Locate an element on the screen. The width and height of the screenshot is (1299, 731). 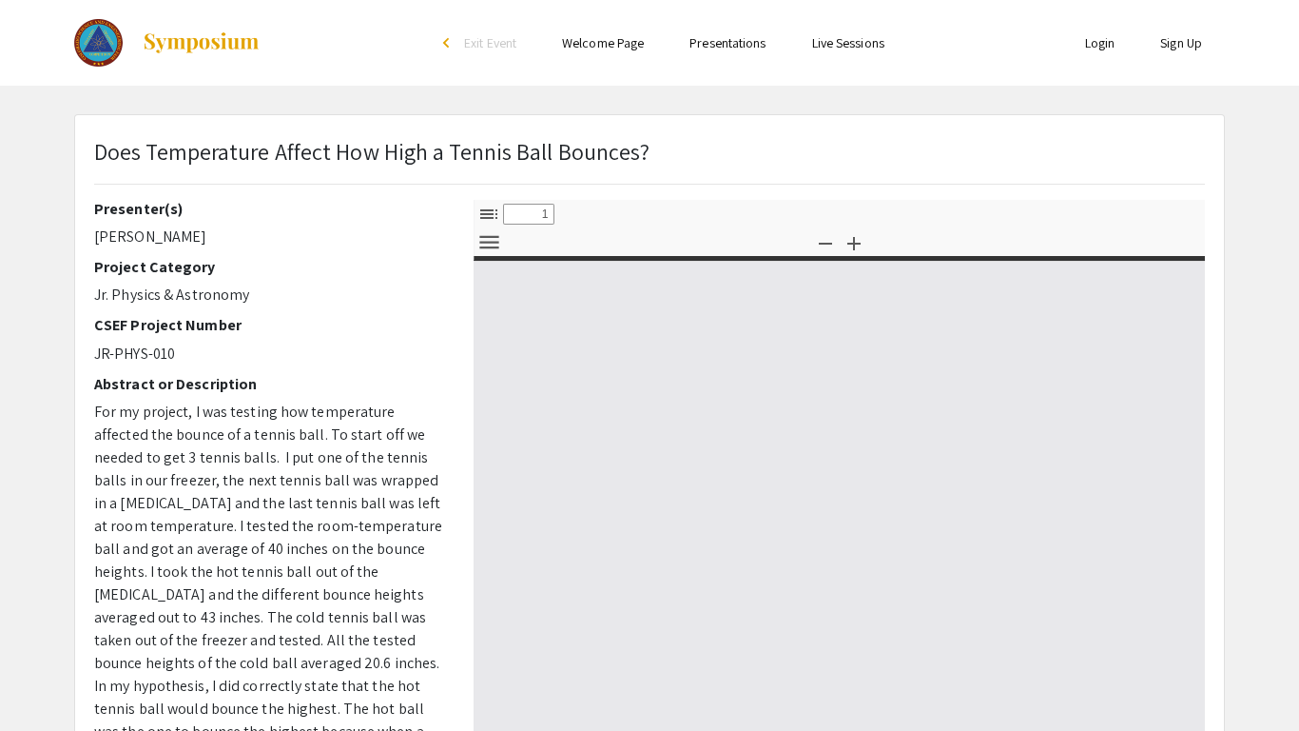
button: Toggle Sidebar is located at coordinates (489, 213).